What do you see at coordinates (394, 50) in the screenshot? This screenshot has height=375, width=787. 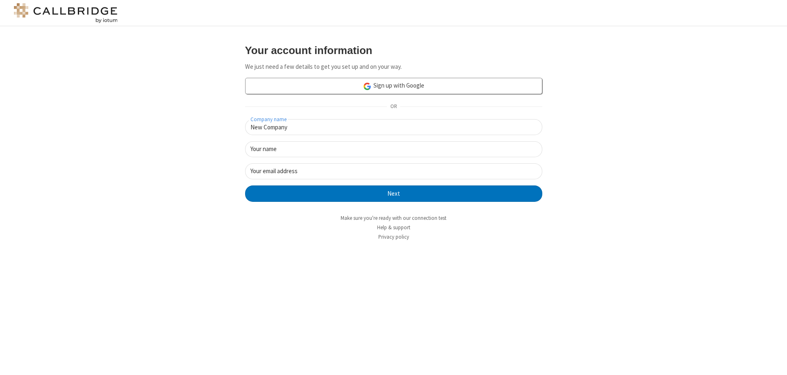 I see `h3: Your account information` at bounding box center [394, 50].